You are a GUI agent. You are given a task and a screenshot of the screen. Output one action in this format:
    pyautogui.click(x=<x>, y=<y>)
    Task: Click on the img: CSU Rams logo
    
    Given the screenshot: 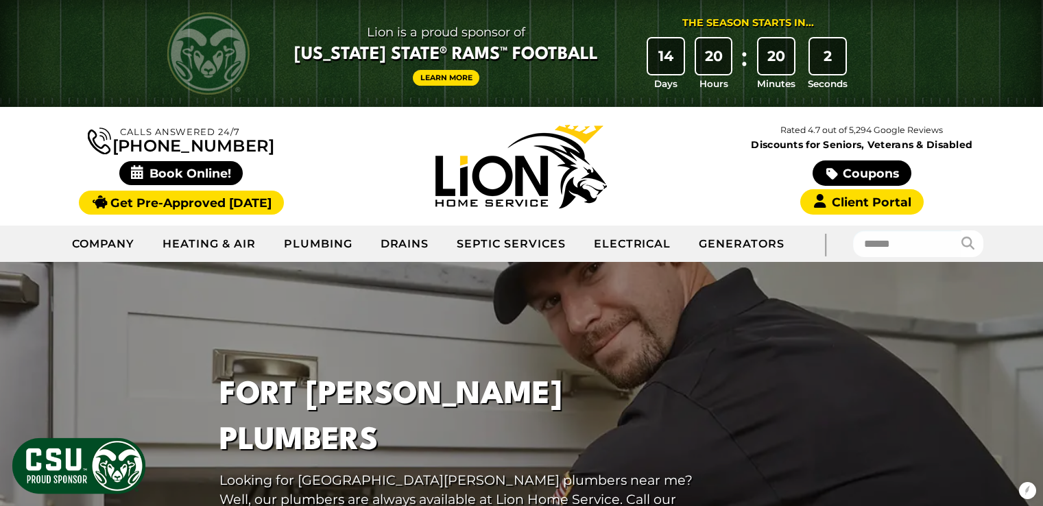 What is the action you would take?
    pyautogui.click(x=208, y=53)
    